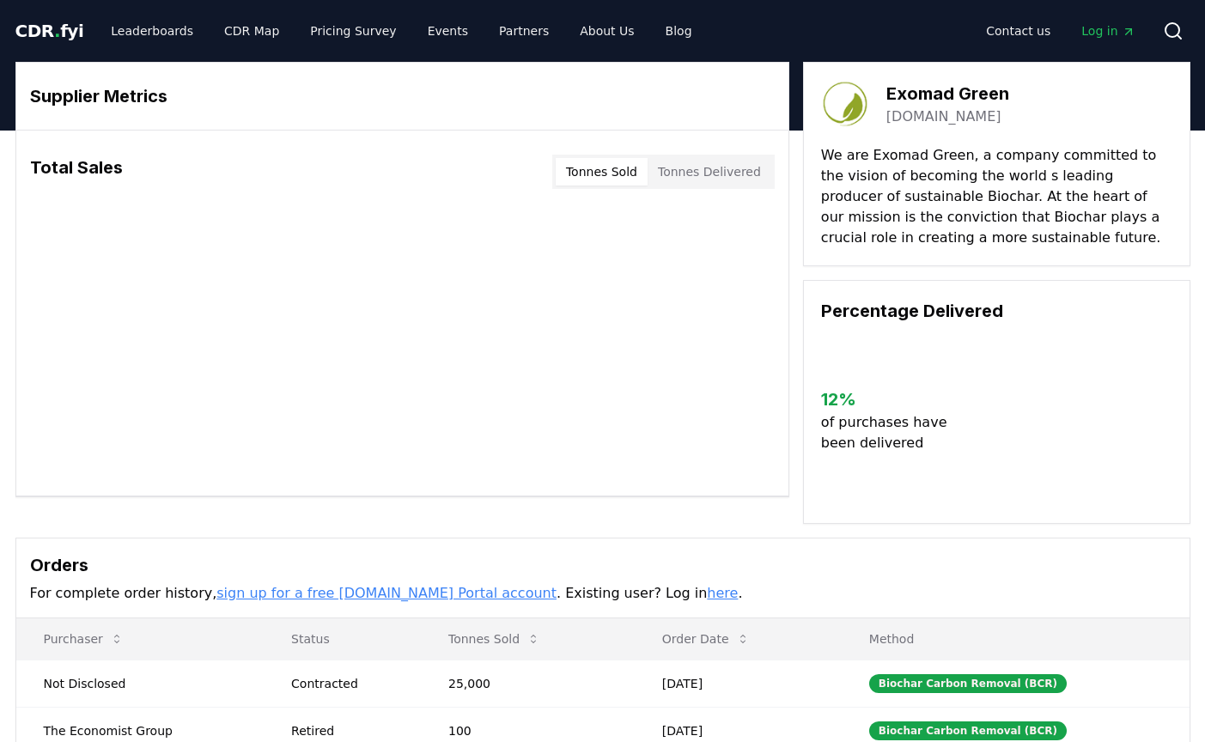  Describe the element at coordinates (722, 592) in the screenshot. I see `a: here` at that location.